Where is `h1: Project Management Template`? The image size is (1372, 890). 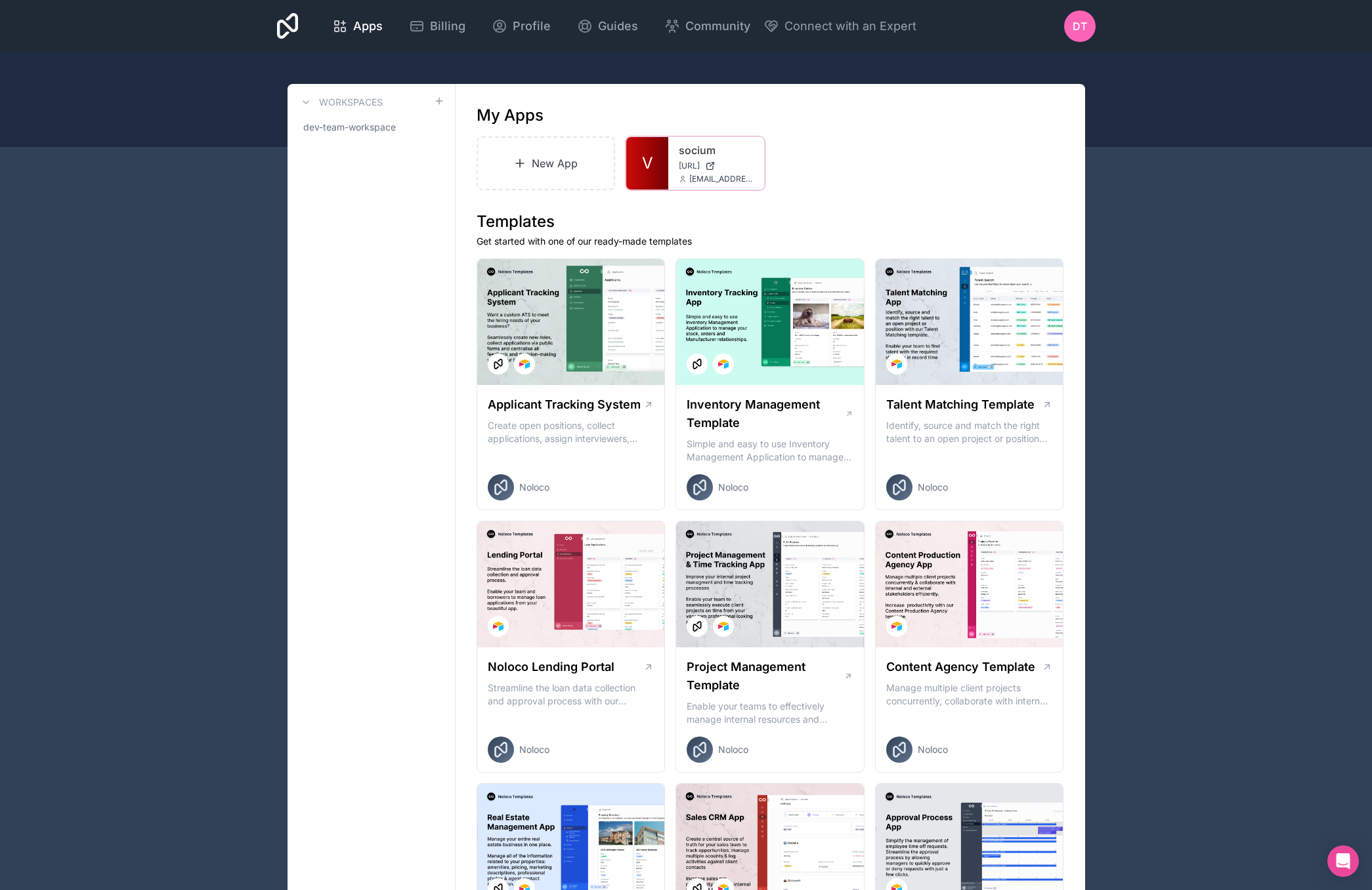 h1: Project Management Template is located at coordinates (764, 676).